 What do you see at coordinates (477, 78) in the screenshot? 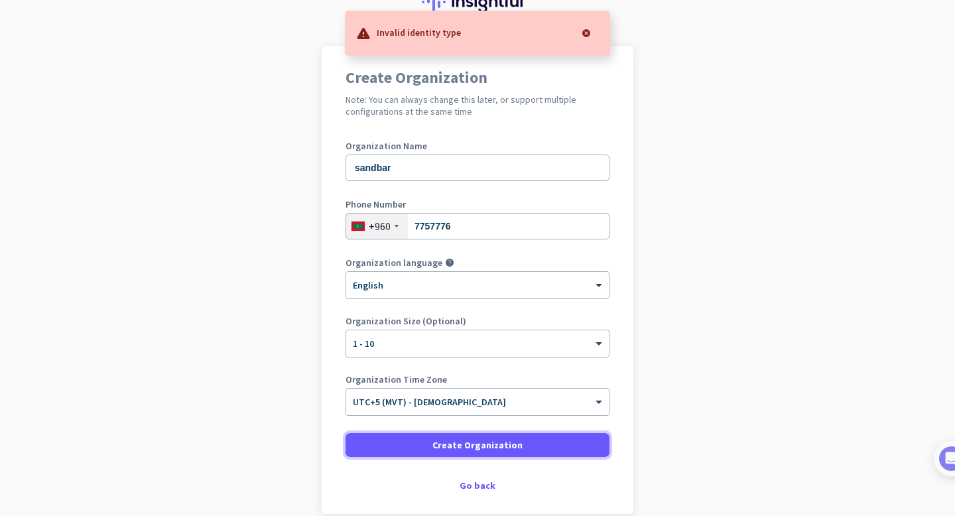
I see `h1: Create Organization` at bounding box center [477, 78].